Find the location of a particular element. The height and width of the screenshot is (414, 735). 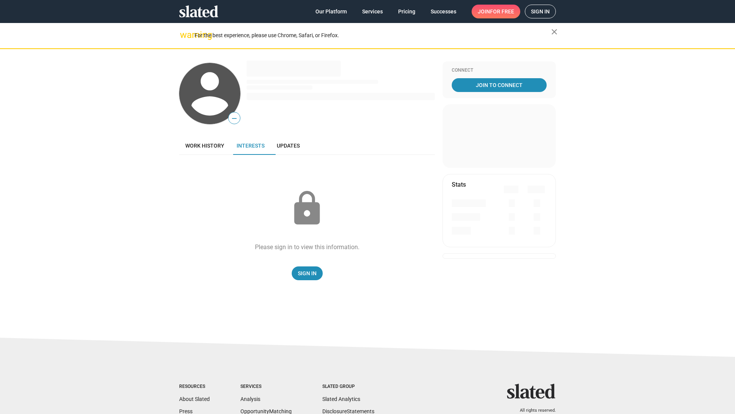

span: Join is located at coordinates (496, 11).